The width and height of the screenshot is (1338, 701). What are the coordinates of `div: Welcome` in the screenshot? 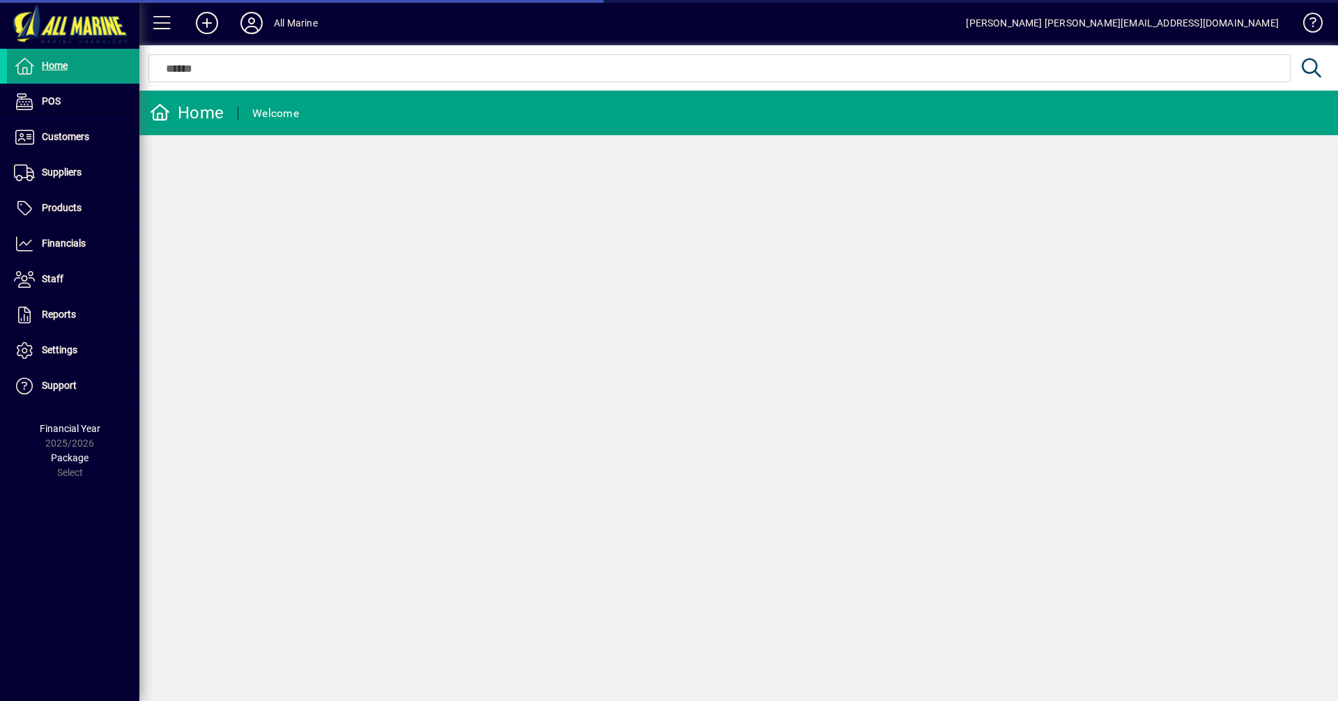 It's located at (275, 114).